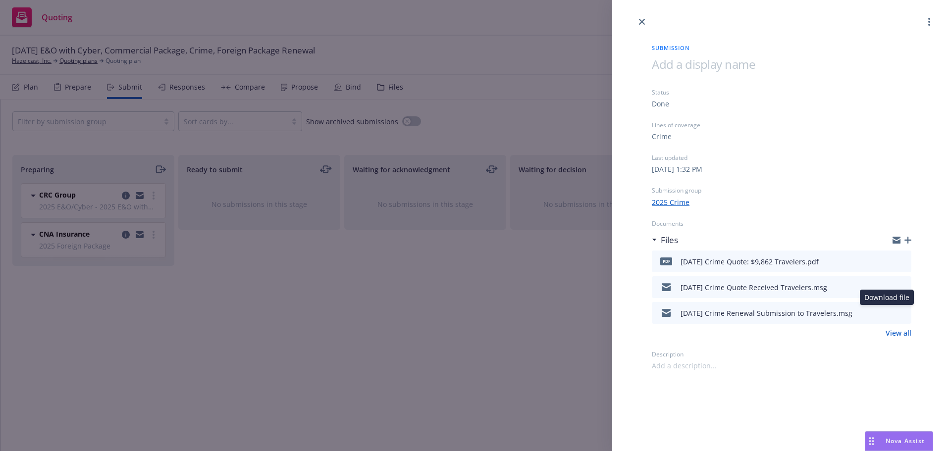 The width and height of the screenshot is (951, 451). What do you see at coordinates (899, 441) in the screenshot?
I see `button: Nova Assist` at bounding box center [899, 441].